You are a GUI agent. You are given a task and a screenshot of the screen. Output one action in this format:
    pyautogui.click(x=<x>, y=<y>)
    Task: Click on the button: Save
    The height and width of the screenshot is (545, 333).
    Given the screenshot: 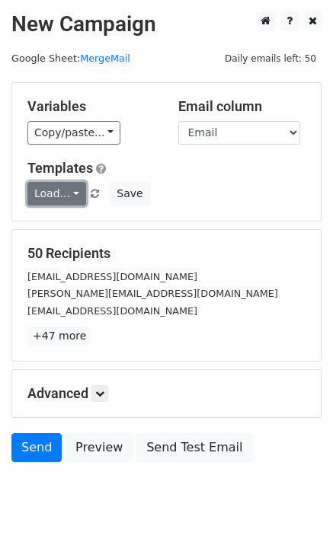 What is the action you would take?
    pyautogui.click(x=129, y=193)
    